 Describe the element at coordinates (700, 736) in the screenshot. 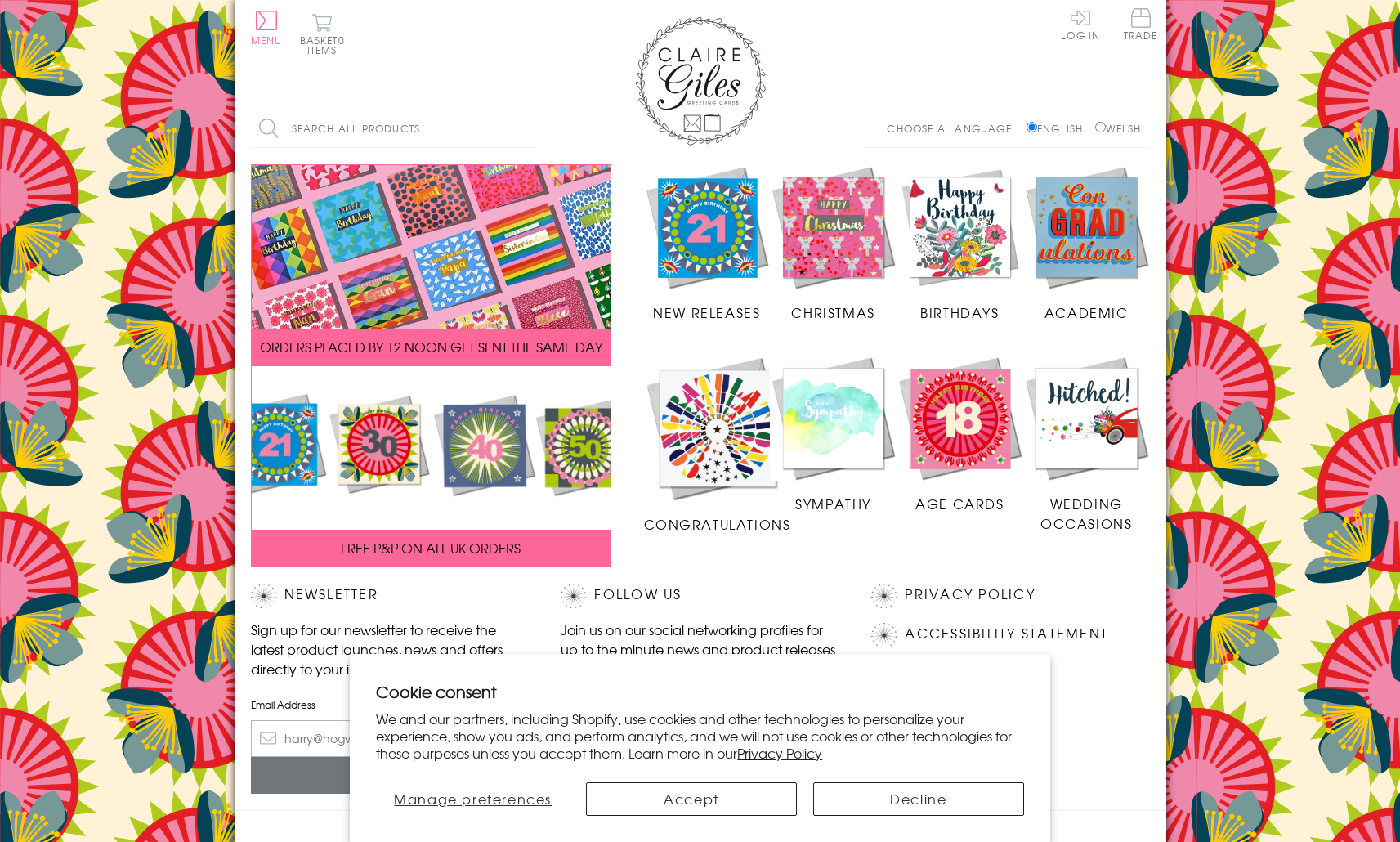

I see `p: We and our partners, including Shopify, use cookies and other technologies to personalize your ex...` at that location.